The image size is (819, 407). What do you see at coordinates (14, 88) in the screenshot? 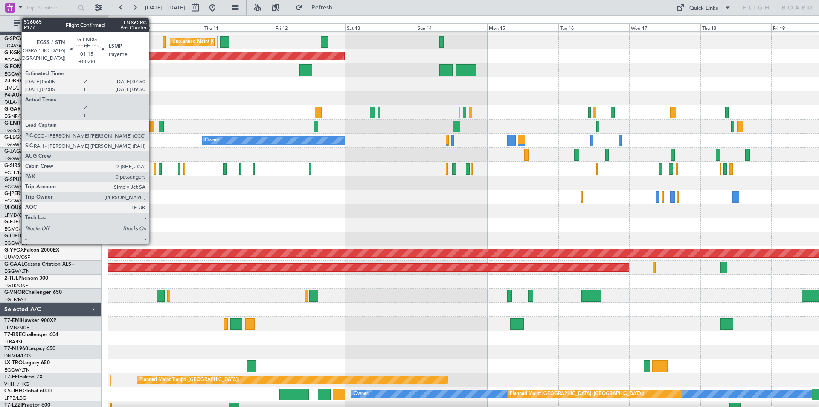
I see `a: LIML/LIN` at bounding box center [14, 88].